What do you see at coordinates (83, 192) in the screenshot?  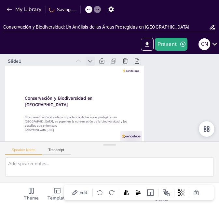 I see `span: Edit` at bounding box center [83, 192].